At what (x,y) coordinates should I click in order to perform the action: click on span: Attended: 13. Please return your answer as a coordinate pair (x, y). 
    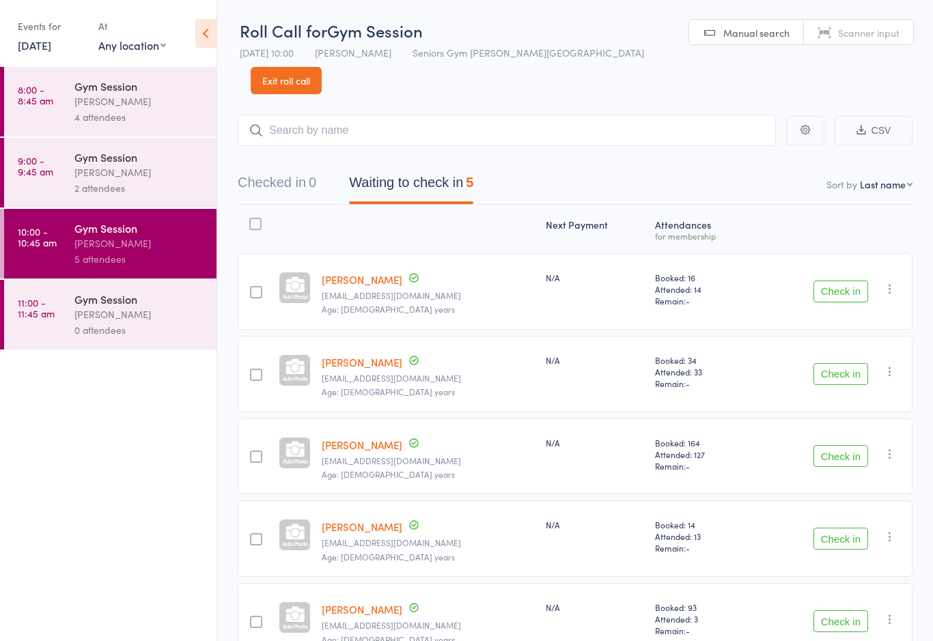
    Looking at the image, I should click on (703, 536).